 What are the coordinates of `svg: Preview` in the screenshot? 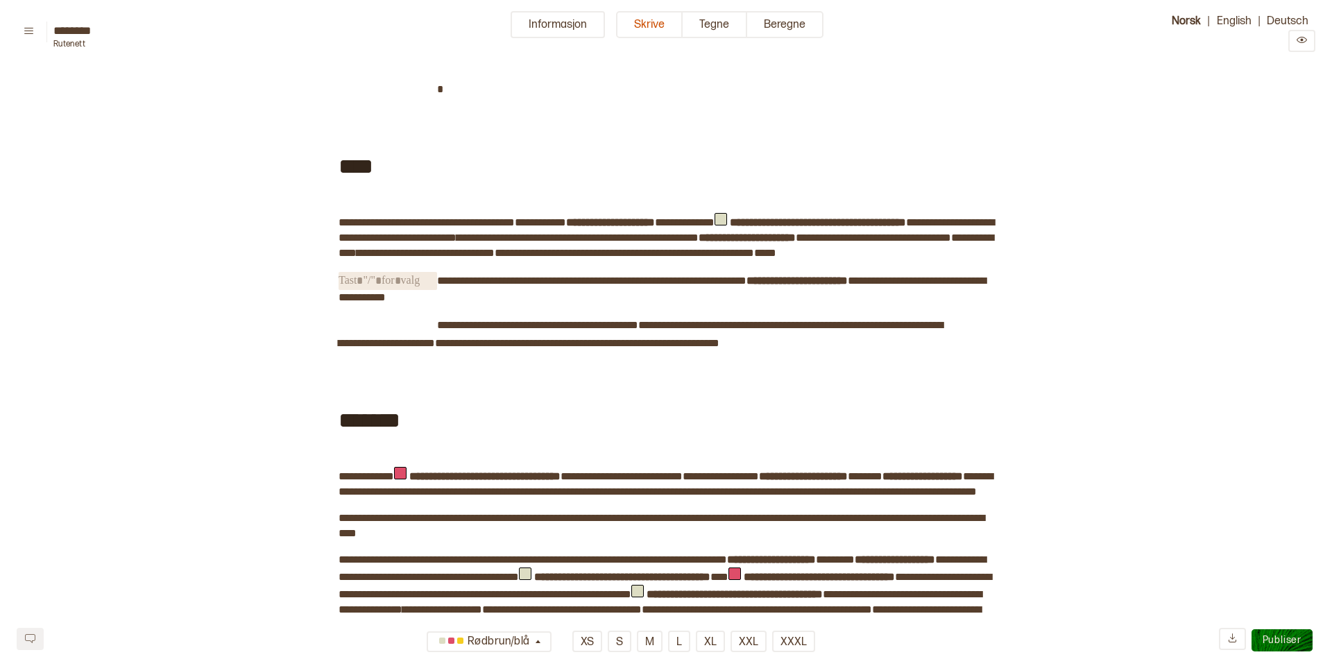 It's located at (1301, 40).